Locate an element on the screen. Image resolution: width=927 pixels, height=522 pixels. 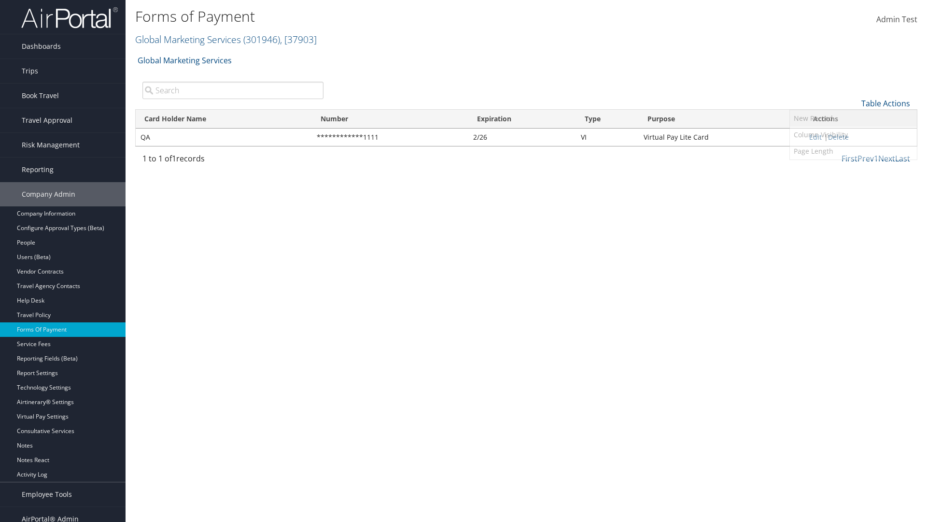
span: Employee Tools is located at coordinates (47, 494).